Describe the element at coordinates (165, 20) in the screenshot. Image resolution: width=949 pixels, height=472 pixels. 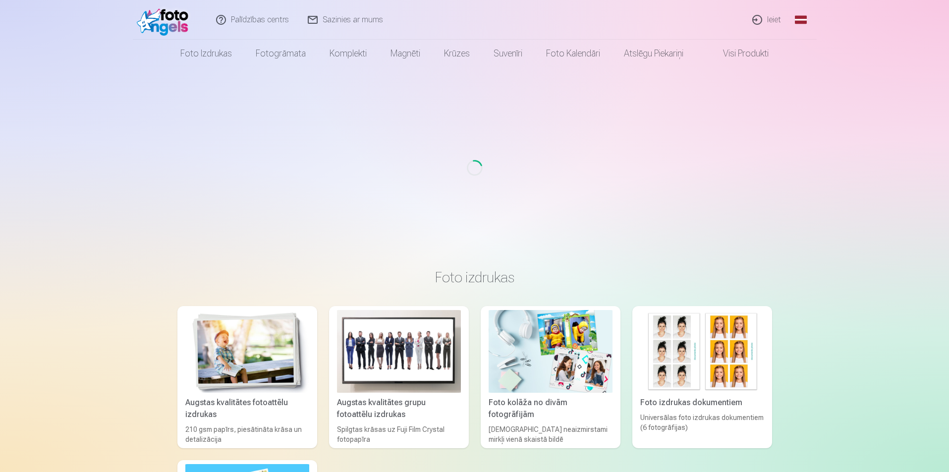
I see `img: /fa1` at that location.